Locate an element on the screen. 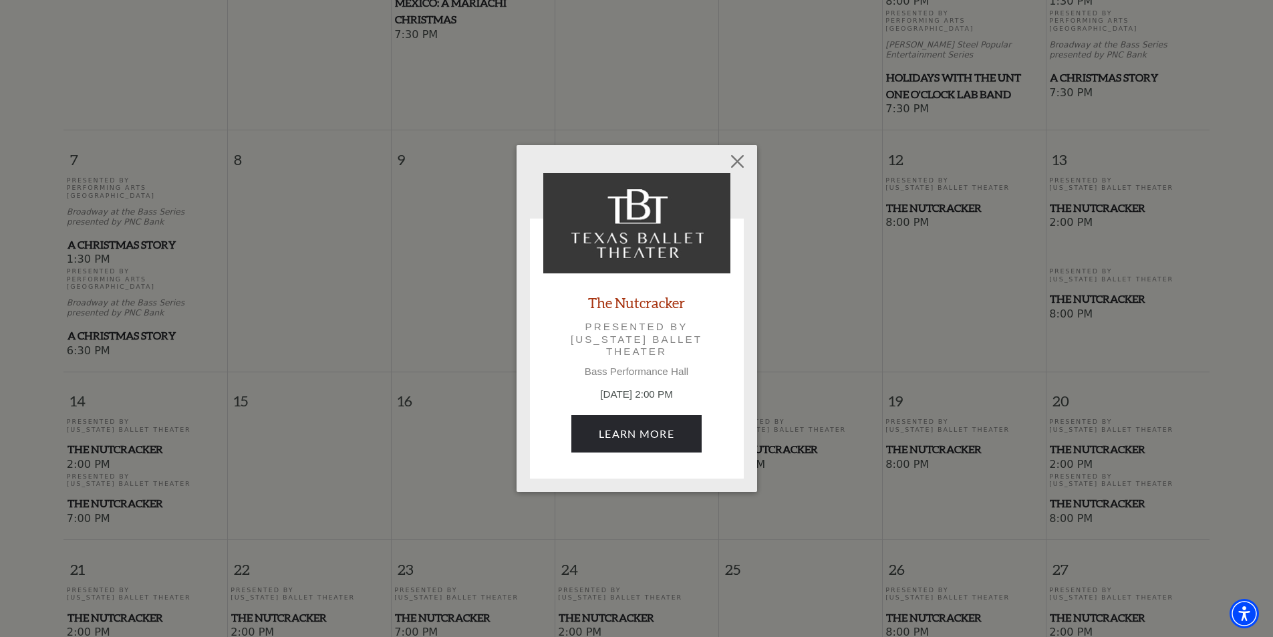 This screenshot has height=637, width=1273. button: Close is located at coordinates (737, 161).